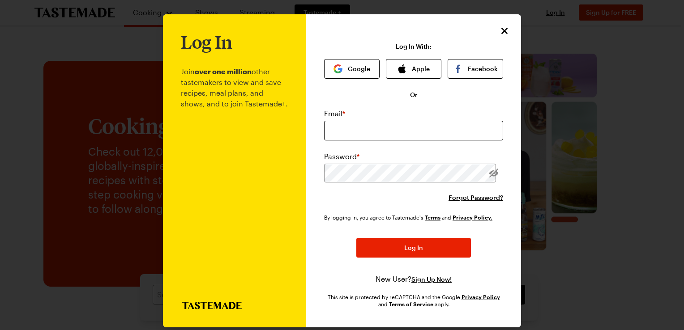 This screenshot has width=684, height=330. Describe the element at coordinates (393, 279) in the screenshot. I see `span: New User?` at that location.